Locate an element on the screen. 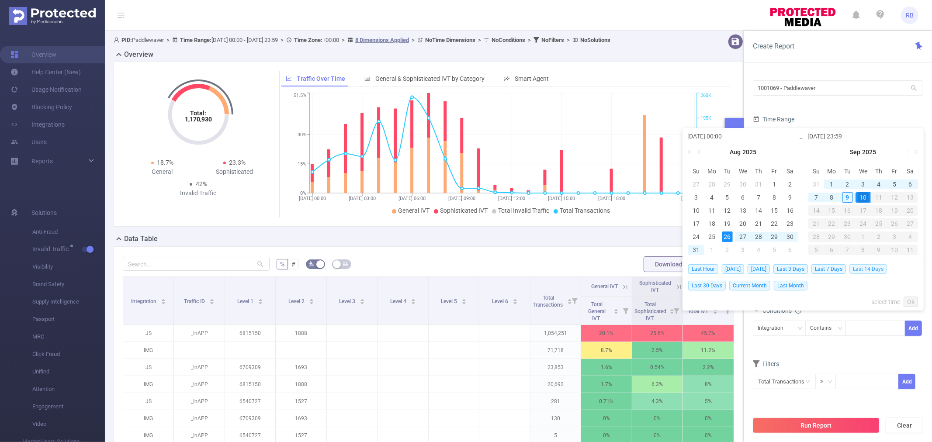  td: September 21, 2025 is located at coordinates (817, 224).